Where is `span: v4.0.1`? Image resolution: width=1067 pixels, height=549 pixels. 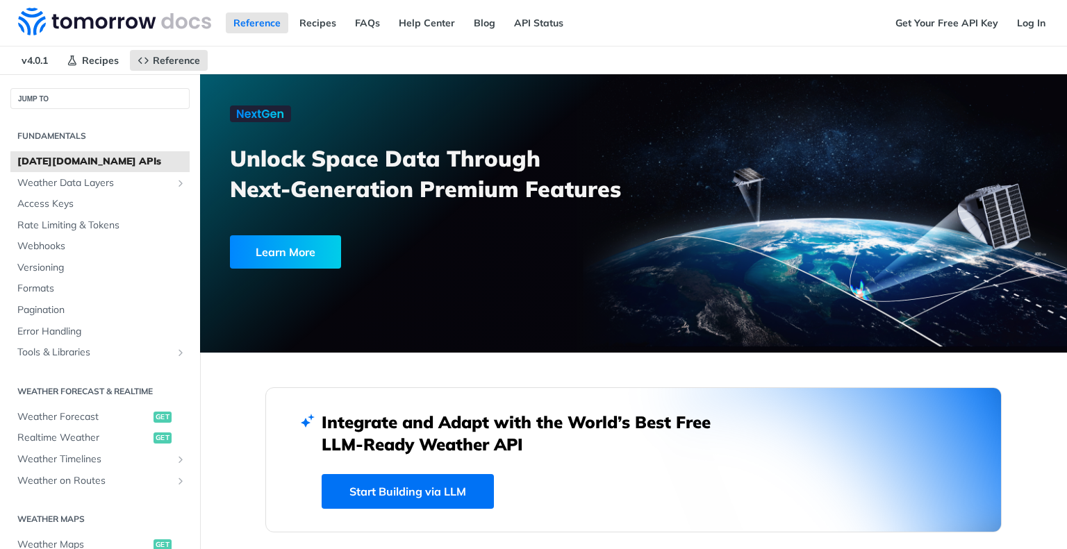
span: v4.0.1 is located at coordinates (35, 60).